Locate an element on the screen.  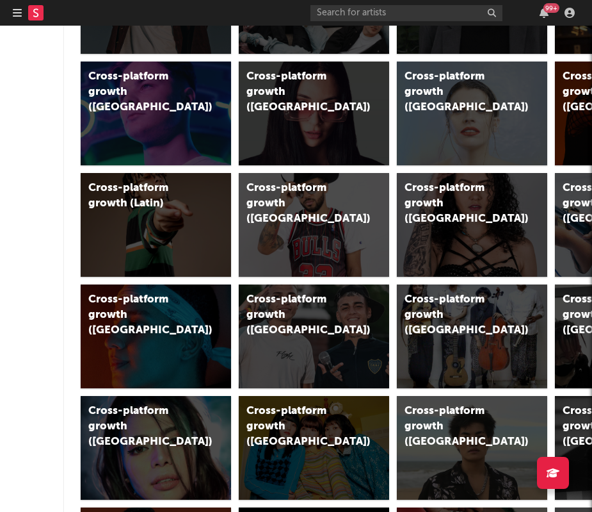
div: 99 + is located at coordinates (551, 8).